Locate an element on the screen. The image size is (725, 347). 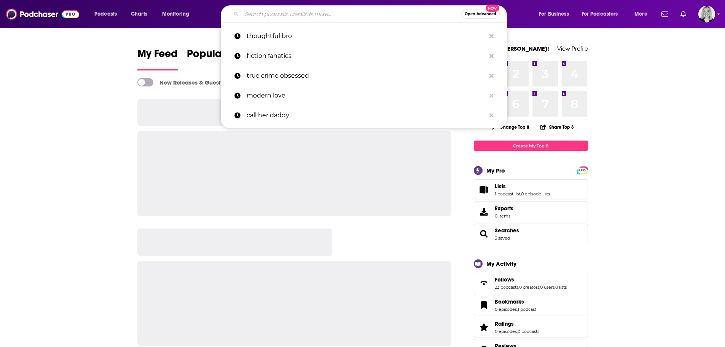
button: Change Top 8 is located at coordinates (511, 127).